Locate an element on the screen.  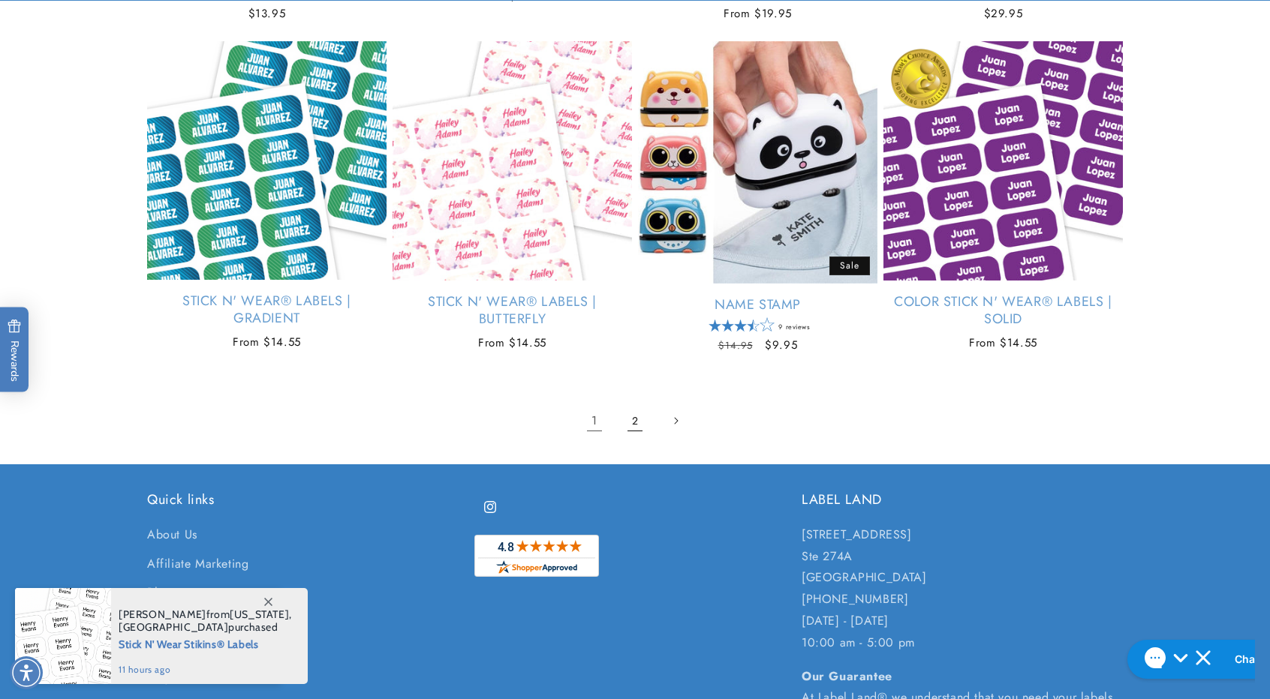
a: Name Stamp is located at coordinates (757, 305).